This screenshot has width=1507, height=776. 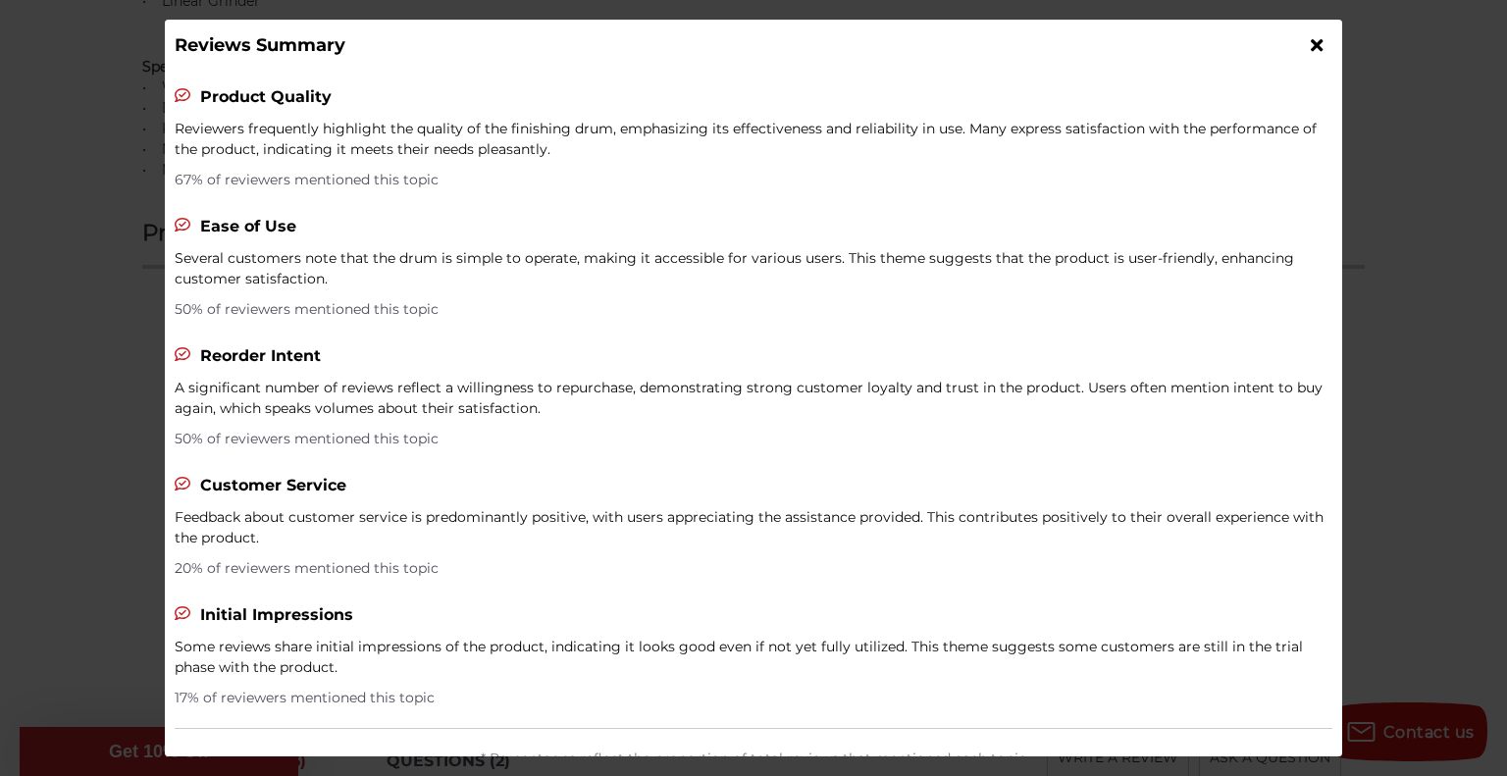 What do you see at coordinates (753, 528) in the screenshot?
I see `div: Feedback about customer service is predominantly positive, with users appreciating the assistance...` at bounding box center [753, 528].